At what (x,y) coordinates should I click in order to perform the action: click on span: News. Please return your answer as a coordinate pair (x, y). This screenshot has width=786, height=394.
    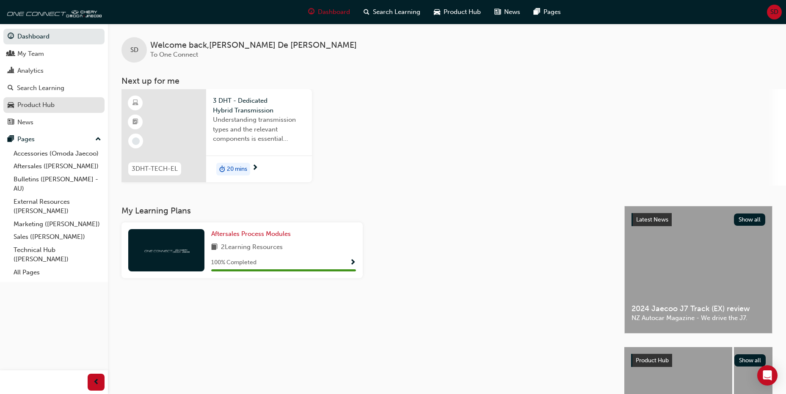
    Looking at the image, I should click on (512, 12).